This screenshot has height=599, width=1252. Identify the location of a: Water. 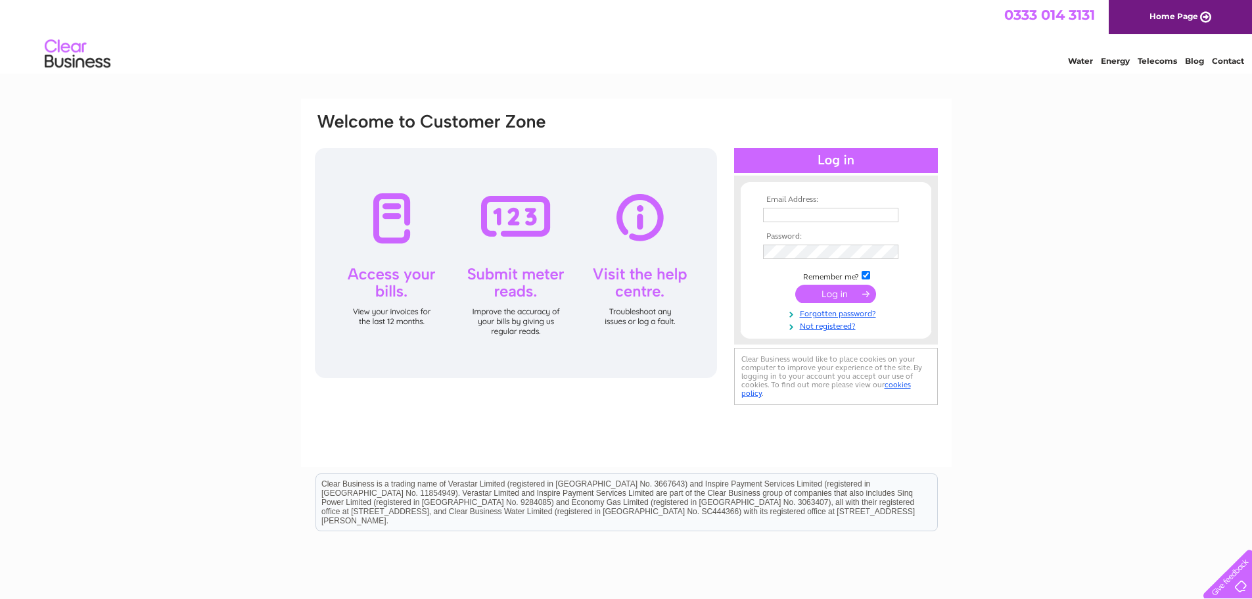
(1081, 60).